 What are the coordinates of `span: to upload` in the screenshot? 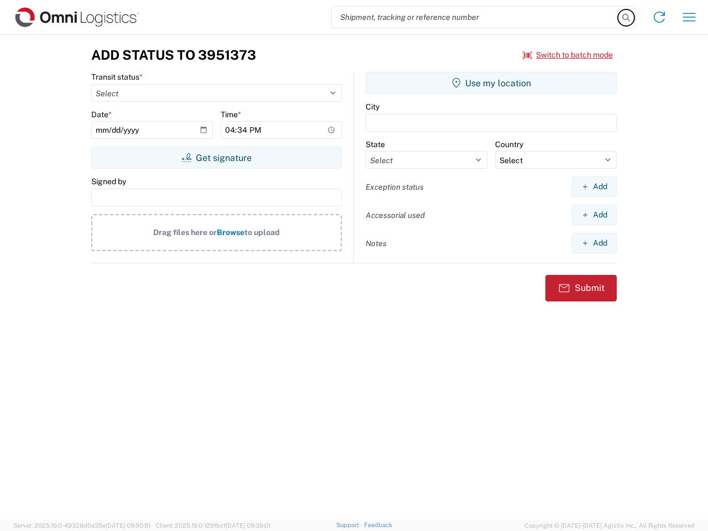 It's located at (262, 232).